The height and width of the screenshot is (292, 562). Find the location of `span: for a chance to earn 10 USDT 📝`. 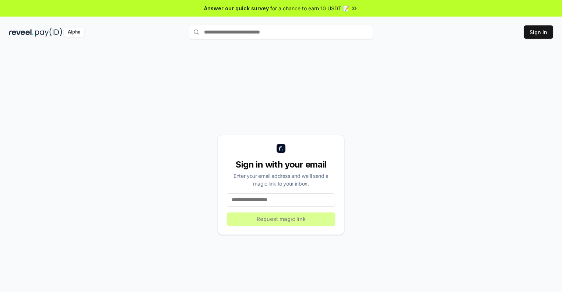

span: for a chance to earn 10 USDT 📝 is located at coordinates (310, 8).